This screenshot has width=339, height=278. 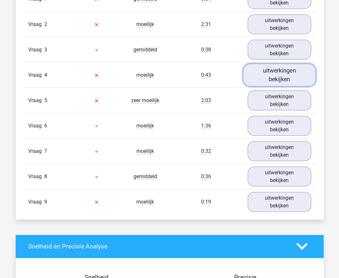 What do you see at coordinates (206, 50) in the screenshot?
I see `span: 0:38` at bounding box center [206, 50].